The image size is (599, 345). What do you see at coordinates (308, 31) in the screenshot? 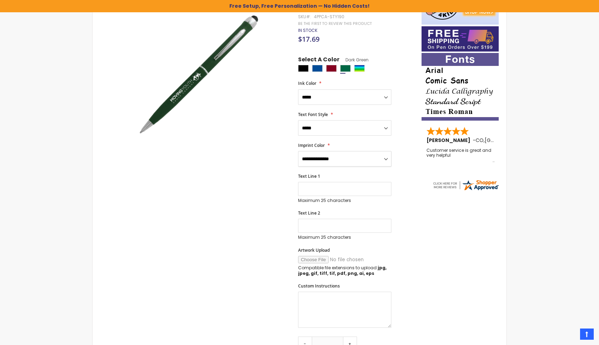
I see `div: Availability` at bounding box center [308, 31].